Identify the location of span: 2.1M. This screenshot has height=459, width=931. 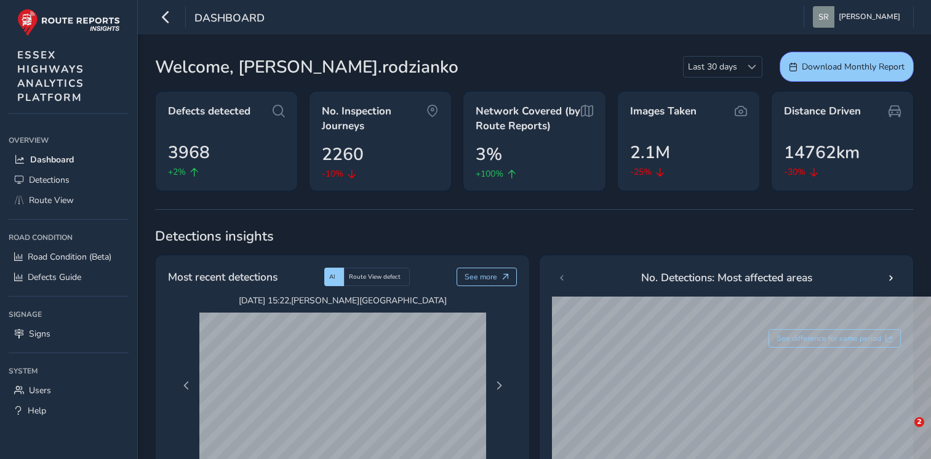
(650, 153).